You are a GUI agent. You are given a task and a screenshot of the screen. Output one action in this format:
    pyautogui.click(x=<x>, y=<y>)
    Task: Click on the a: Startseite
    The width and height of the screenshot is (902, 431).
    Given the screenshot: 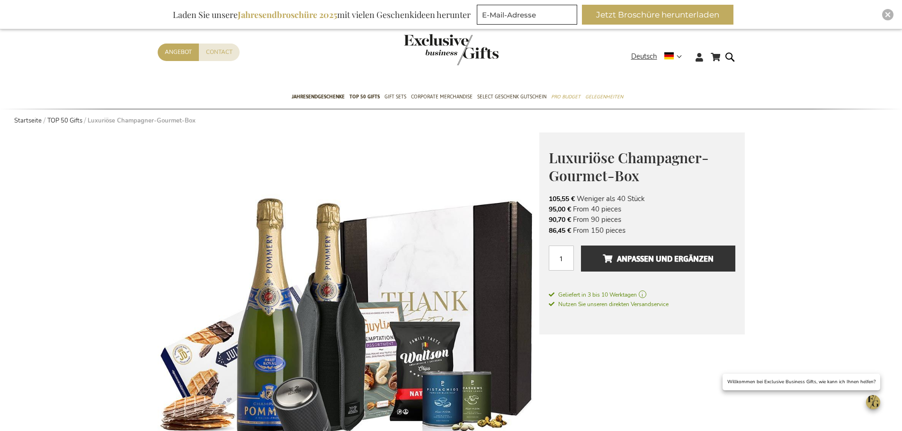 What is the action you would take?
    pyautogui.click(x=28, y=121)
    